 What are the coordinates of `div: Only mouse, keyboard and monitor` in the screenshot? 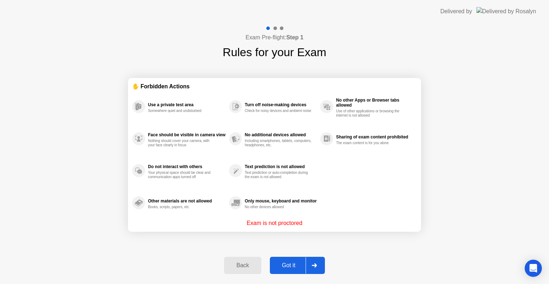 It's located at (281, 201).